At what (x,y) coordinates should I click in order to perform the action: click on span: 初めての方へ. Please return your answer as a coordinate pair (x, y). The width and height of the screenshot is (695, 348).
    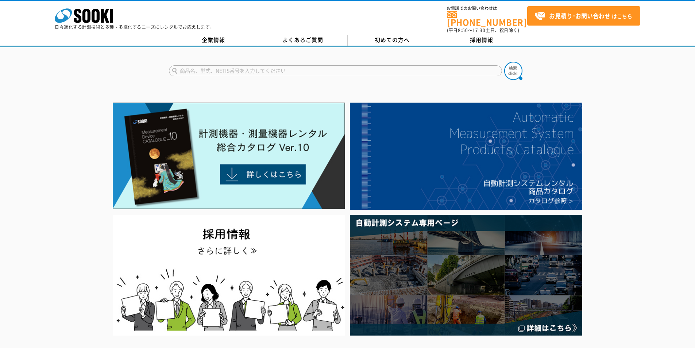
    Looking at the image, I should click on (392, 40).